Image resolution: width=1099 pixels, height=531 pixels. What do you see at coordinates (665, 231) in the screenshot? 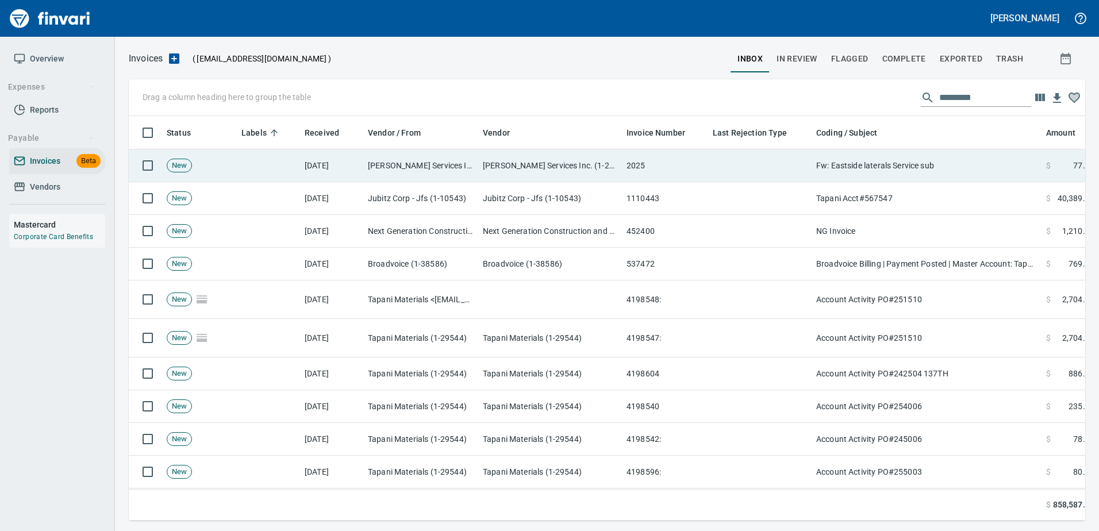
I see `td: 452400` at bounding box center [665, 231].